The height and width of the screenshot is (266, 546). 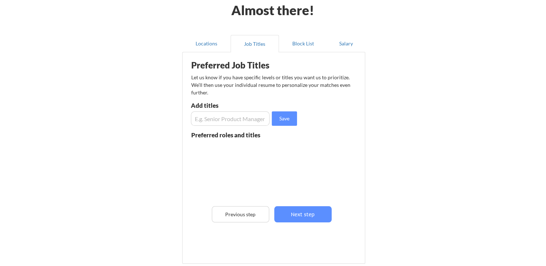 I want to click on button: Save, so click(x=284, y=119).